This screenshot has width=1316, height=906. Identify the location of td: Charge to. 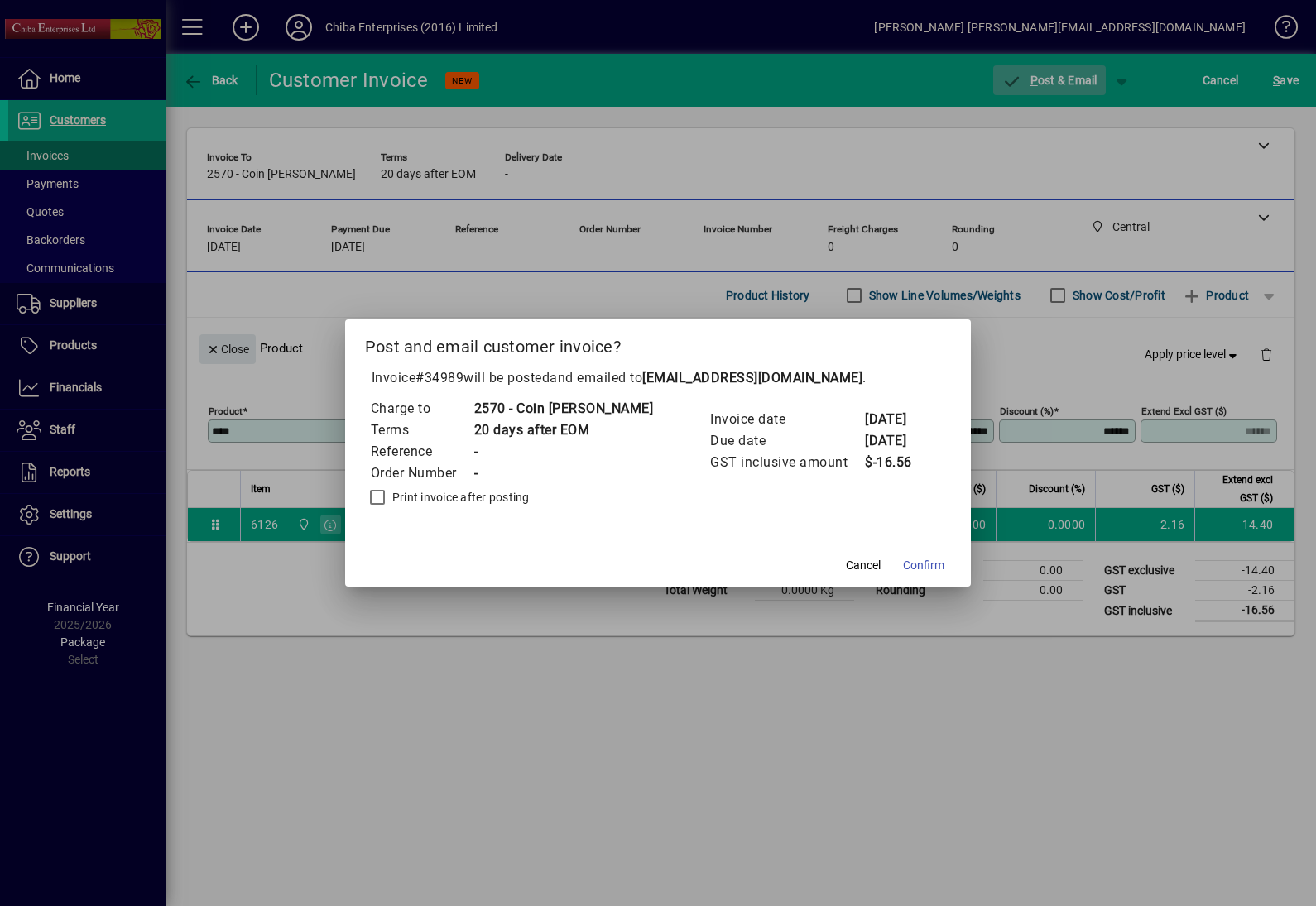
(421, 409).